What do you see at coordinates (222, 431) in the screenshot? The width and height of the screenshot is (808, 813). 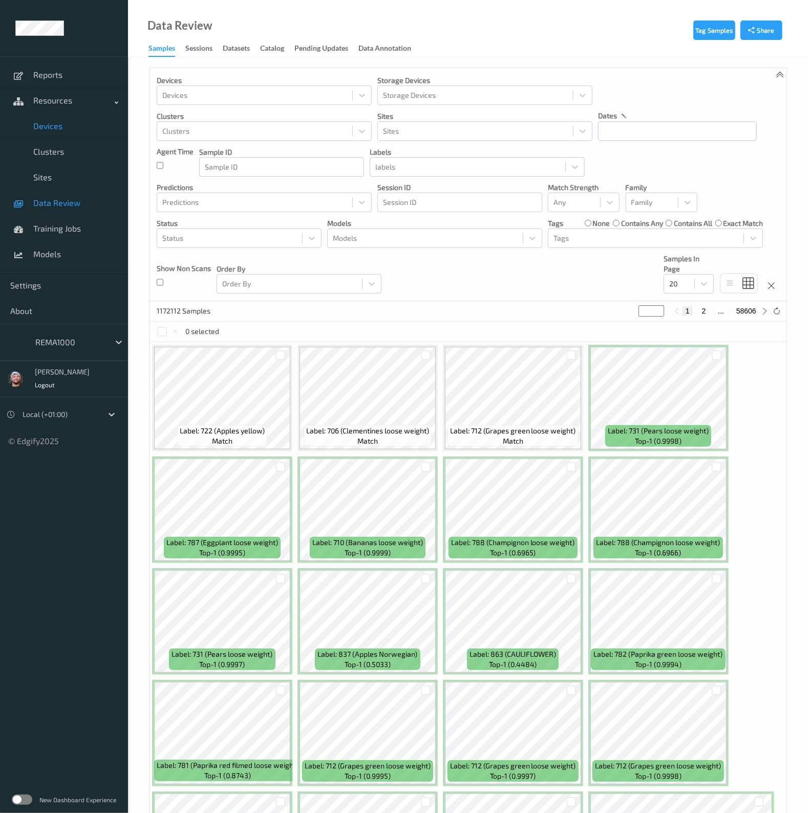 I see `span: Label: 722 (Apples yellow)` at bounding box center [222, 431].